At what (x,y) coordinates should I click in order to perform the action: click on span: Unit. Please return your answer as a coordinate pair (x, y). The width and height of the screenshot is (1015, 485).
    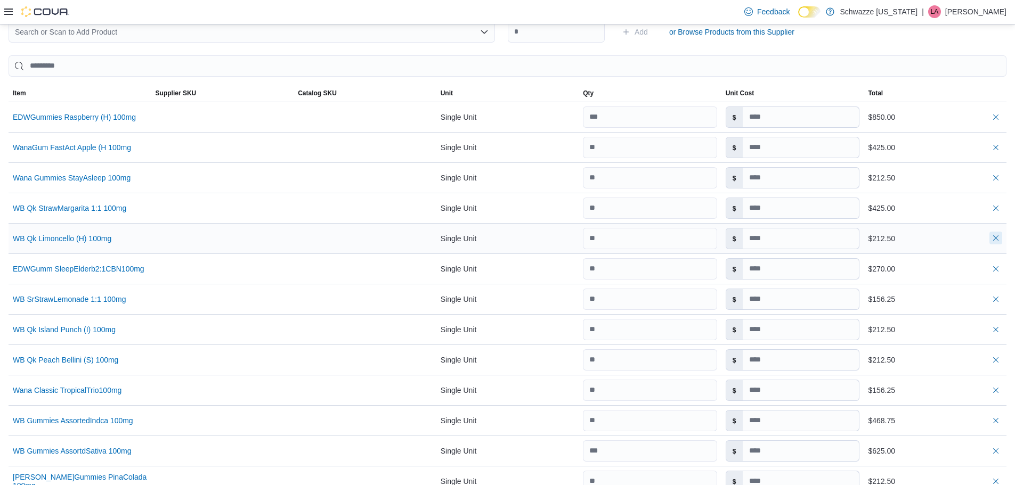
    Looking at the image, I should click on (447, 93).